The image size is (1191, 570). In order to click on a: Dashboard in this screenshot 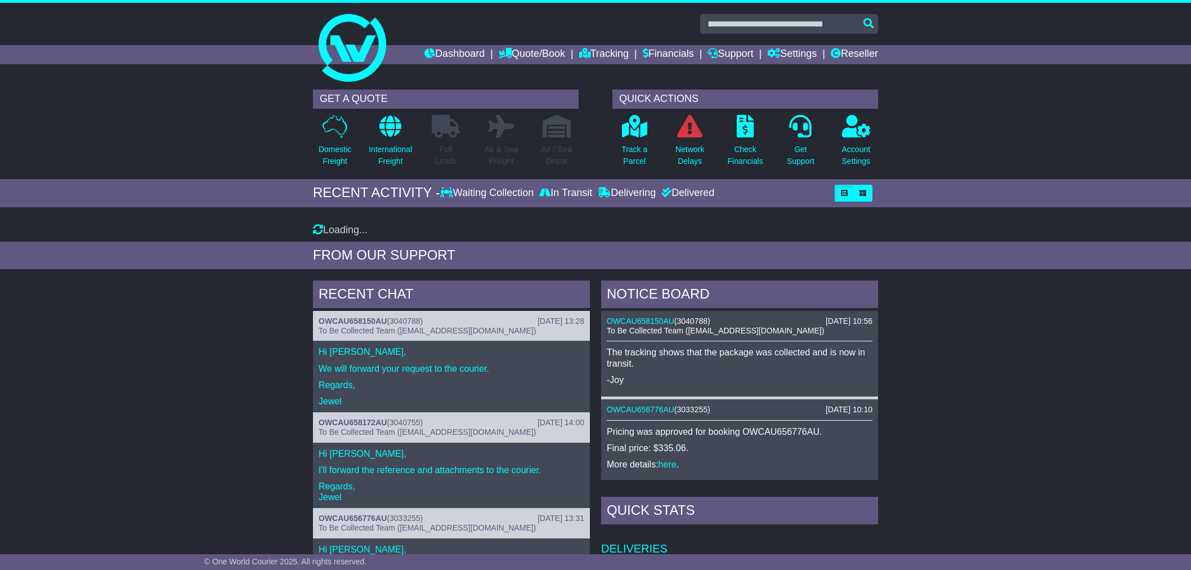, I will do `click(454, 55)`.